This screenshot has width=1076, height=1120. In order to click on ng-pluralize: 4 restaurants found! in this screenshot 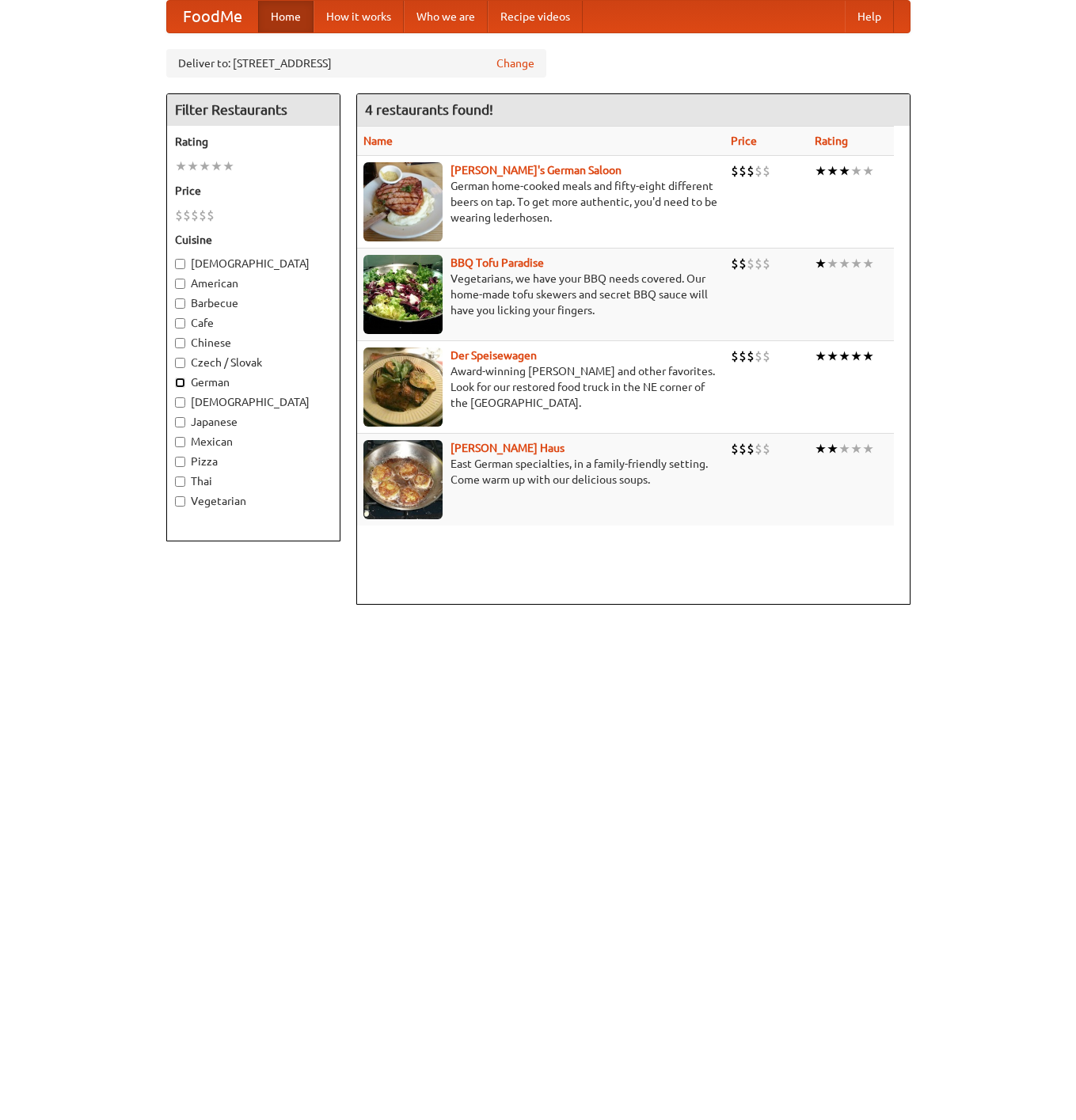, I will do `click(429, 109)`.